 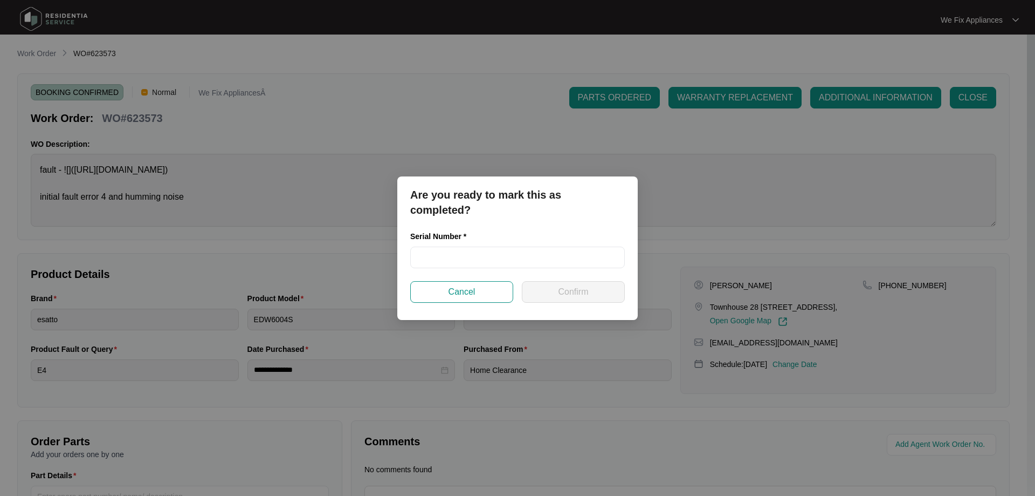 What do you see at coordinates (573, 292) in the screenshot?
I see `button: Confirm` at bounding box center [573, 292].